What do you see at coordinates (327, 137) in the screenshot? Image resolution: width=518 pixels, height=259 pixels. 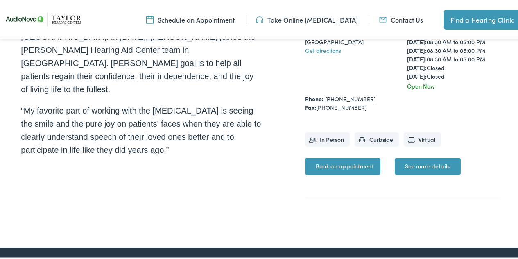 I see `li: In Person` at bounding box center [327, 137].